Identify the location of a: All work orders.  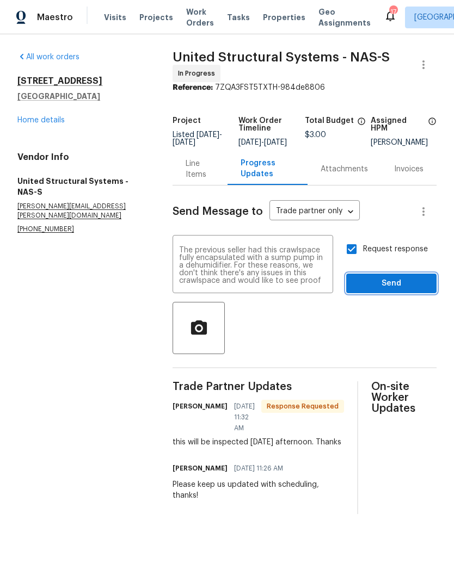
(48, 57).